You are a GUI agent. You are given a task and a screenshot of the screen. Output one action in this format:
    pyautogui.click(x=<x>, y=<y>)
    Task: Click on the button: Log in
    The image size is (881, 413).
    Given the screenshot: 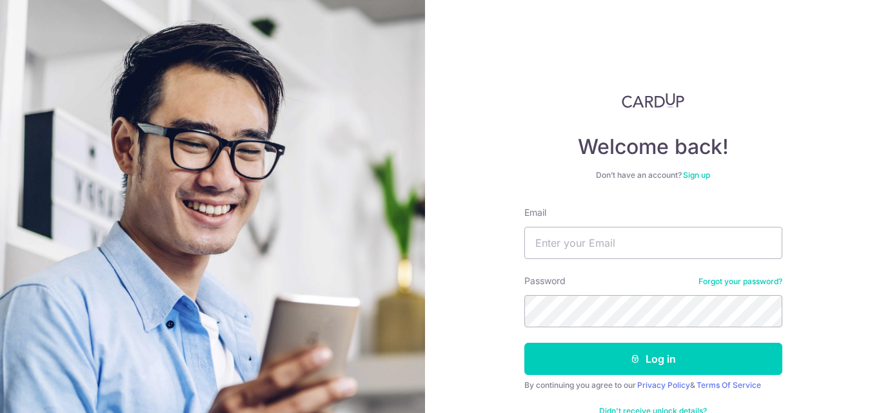 What is the action you would take?
    pyautogui.click(x=653, y=359)
    